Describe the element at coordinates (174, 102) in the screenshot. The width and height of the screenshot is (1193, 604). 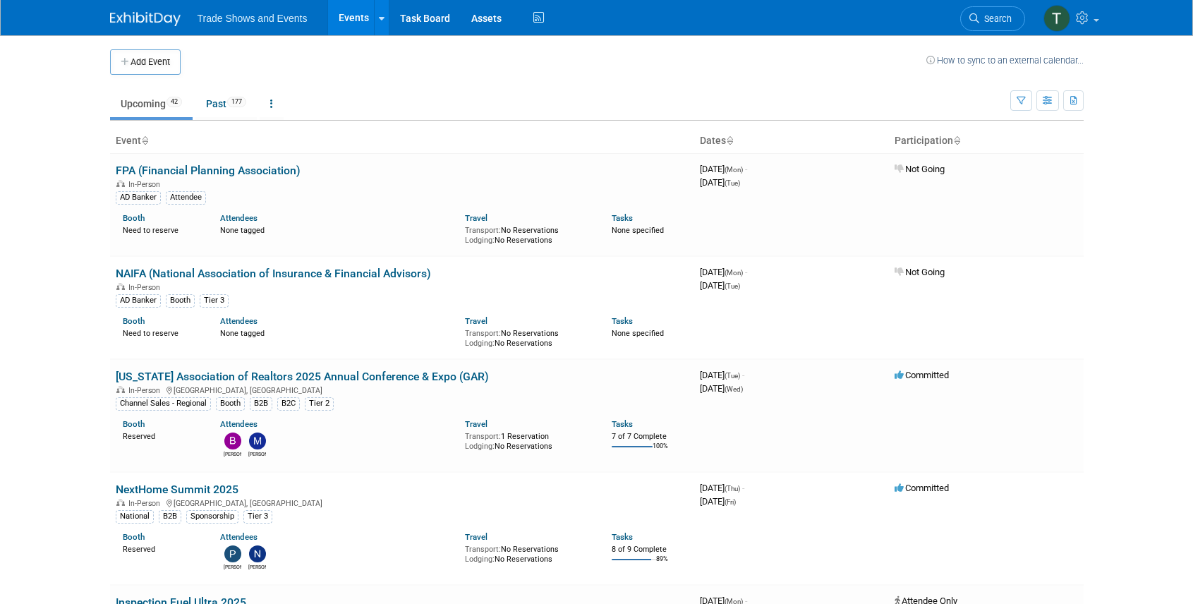
I see `span: 42` at that location.